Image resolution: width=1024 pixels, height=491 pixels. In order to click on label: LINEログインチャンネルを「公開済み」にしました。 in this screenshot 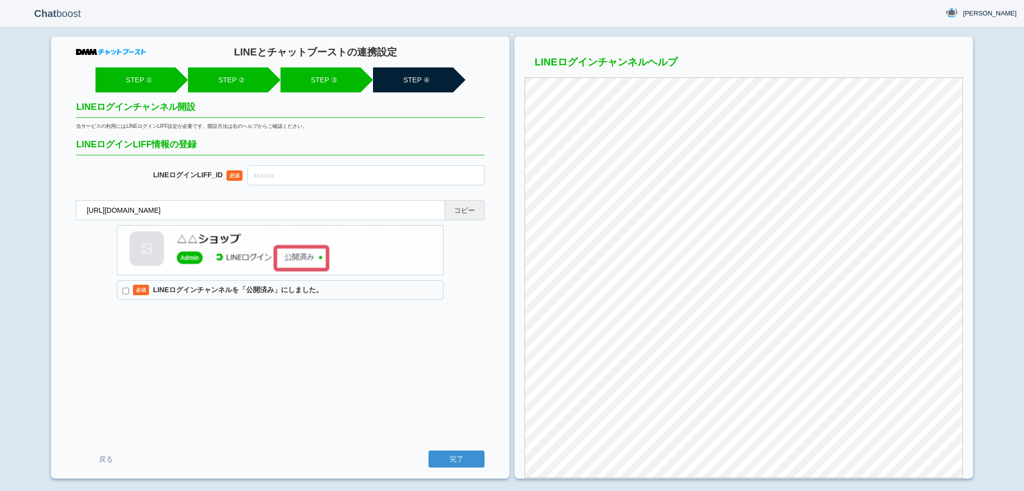, I will do `click(280, 290)`.